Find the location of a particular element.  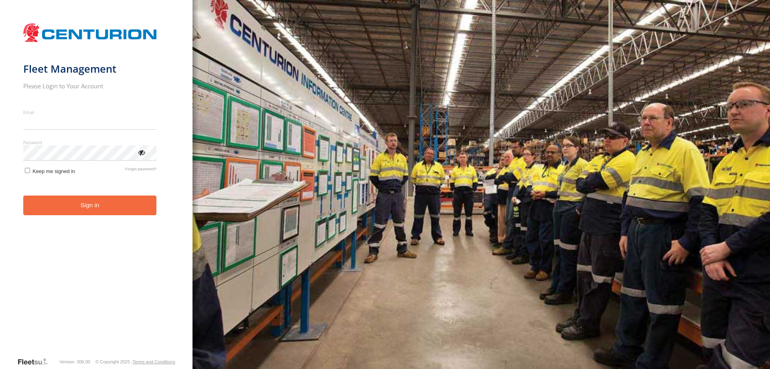

img: Centurion Transport is located at coordinates (90, 32).